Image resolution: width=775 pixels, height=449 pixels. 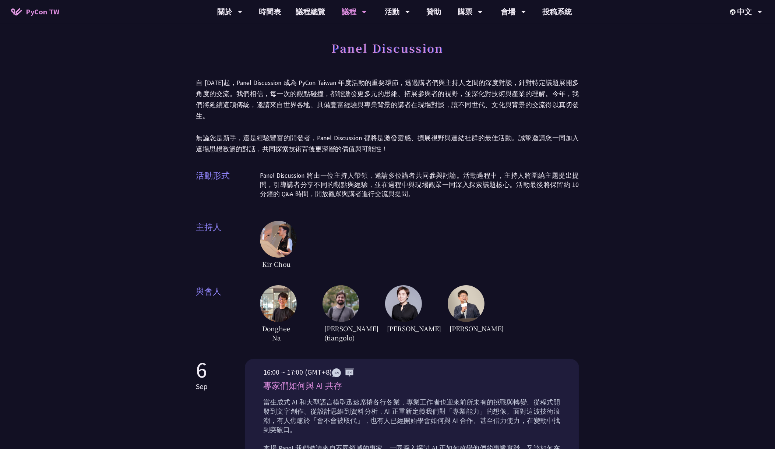 What do you see at coordinates (276, 264) in the screenshot?
I see `span: Kir Chou` at bounding box center [276, 264].